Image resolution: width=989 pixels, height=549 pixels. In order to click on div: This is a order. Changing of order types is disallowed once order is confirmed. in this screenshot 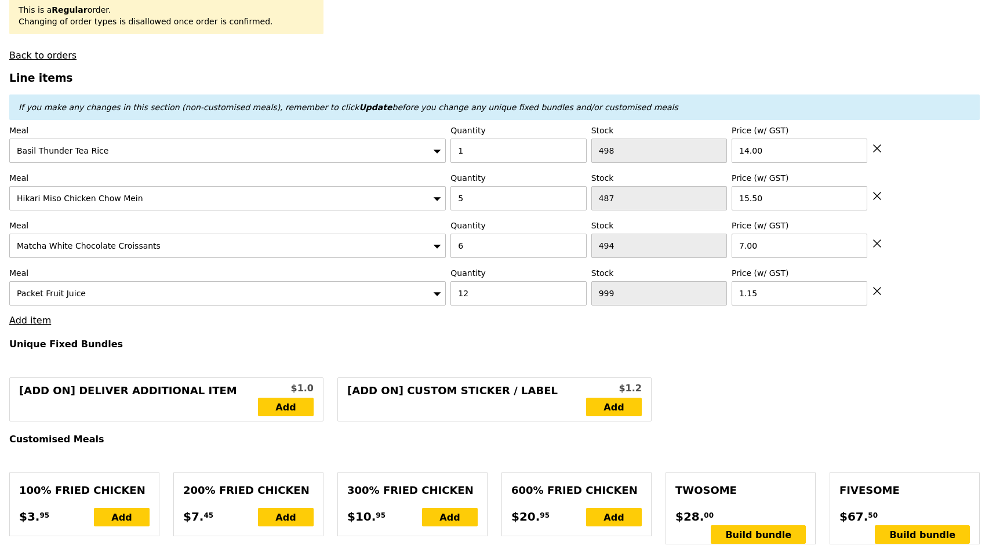, I will do `click(166, 16)`.